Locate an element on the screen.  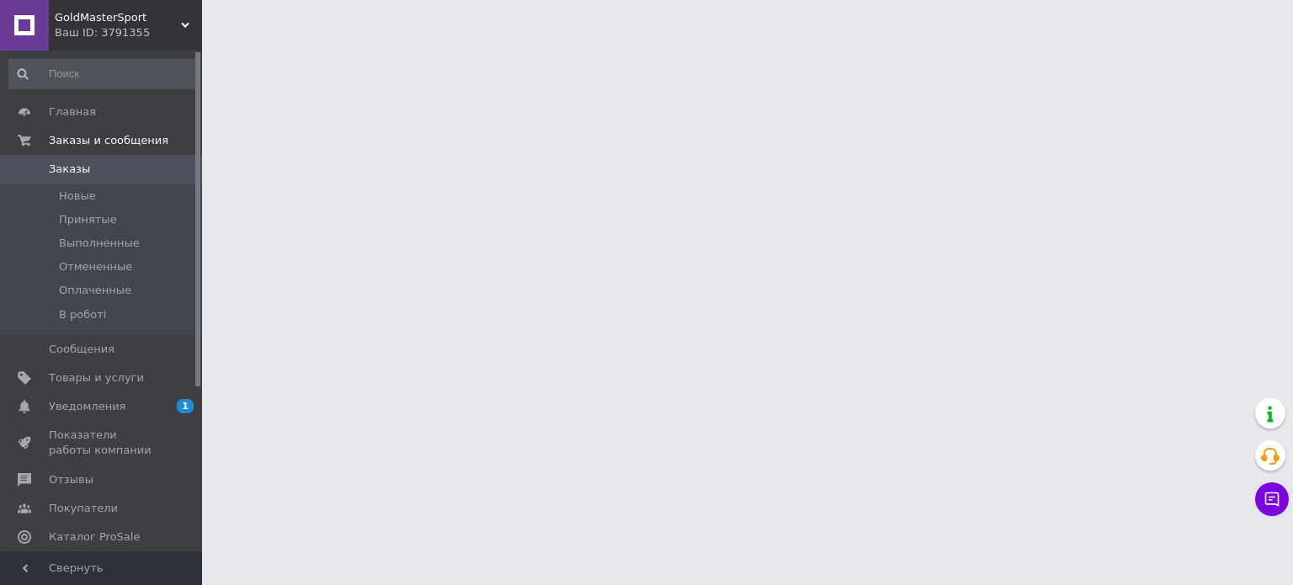
span: Оплаченные is located at coordinates (95, 290).